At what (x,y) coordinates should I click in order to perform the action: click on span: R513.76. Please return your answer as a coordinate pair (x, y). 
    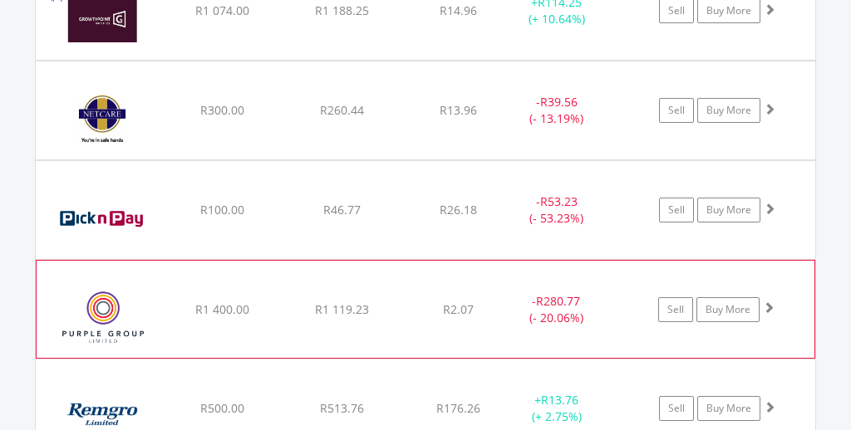
    Looking at the image, I should click on (342, 408).